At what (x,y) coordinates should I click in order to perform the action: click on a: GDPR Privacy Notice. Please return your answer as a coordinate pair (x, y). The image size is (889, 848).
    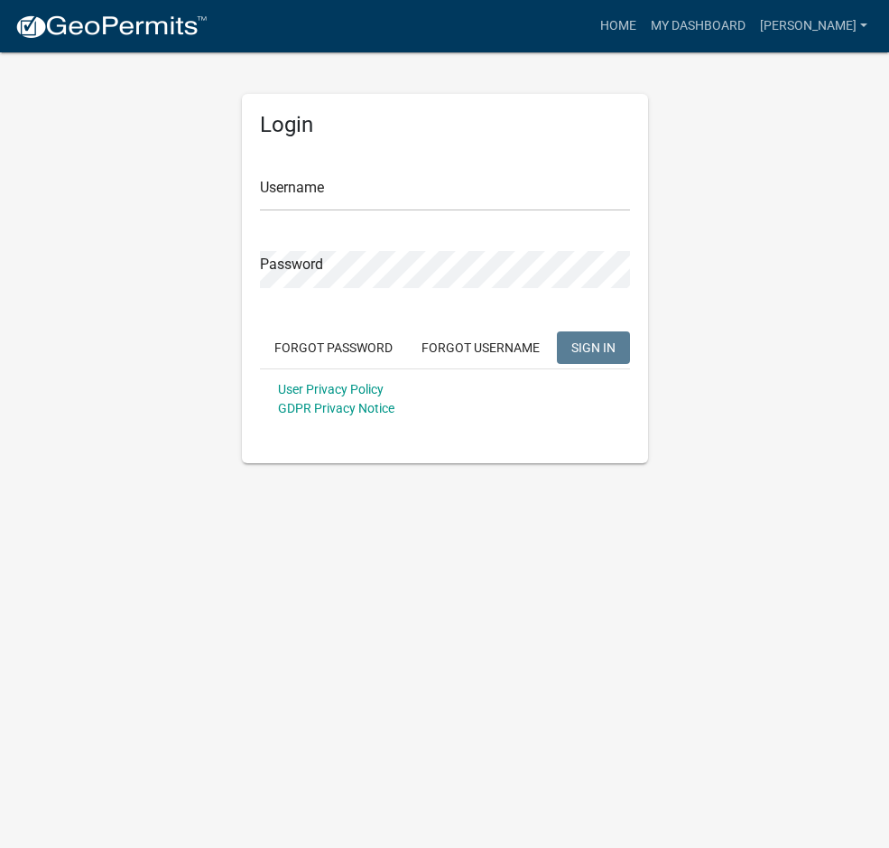
    Looking at the image, I should click on (336, 408).